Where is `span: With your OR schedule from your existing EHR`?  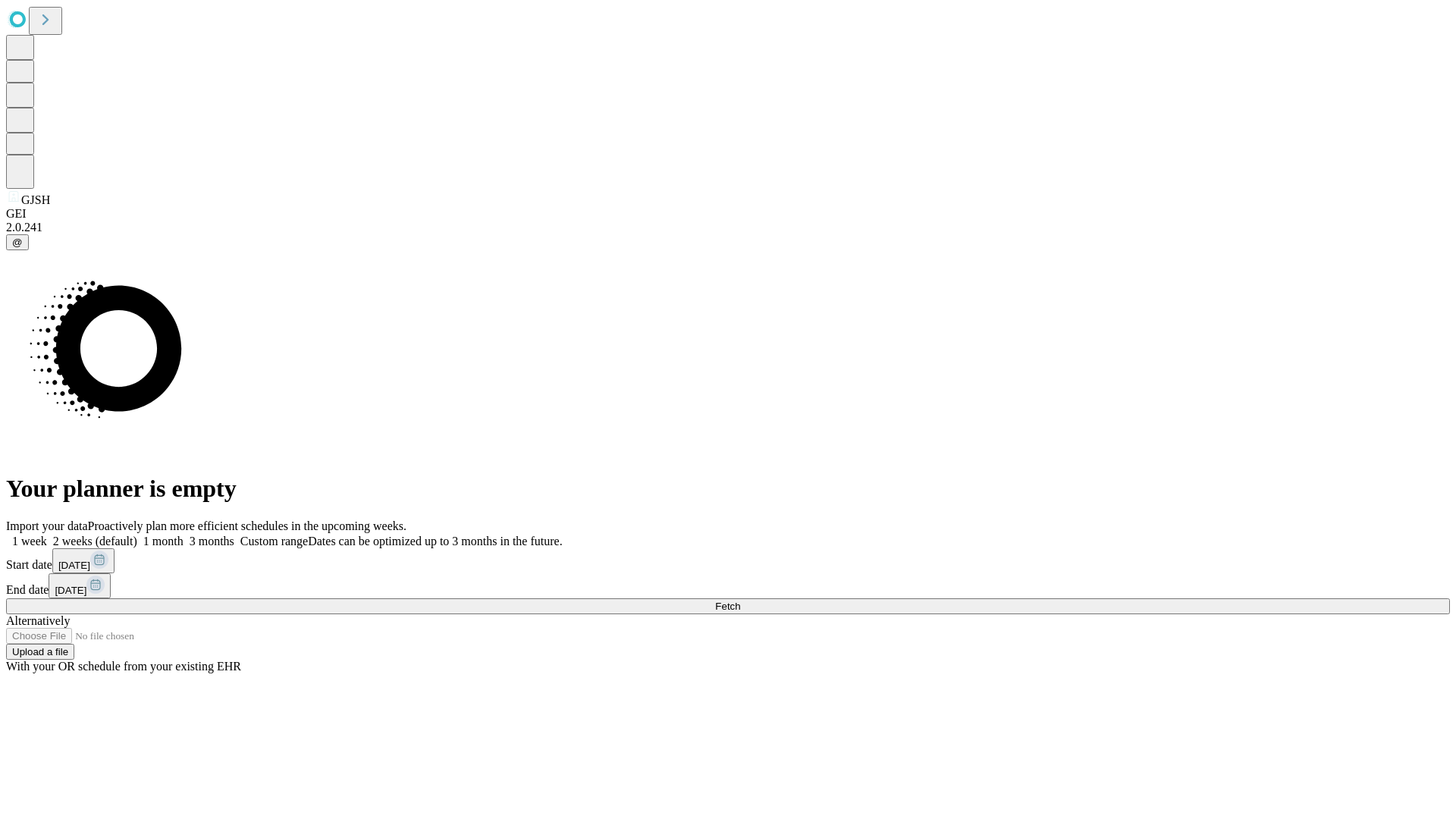 span: With your OR schedule from your existing EHR is located at coordinates (124, 666).